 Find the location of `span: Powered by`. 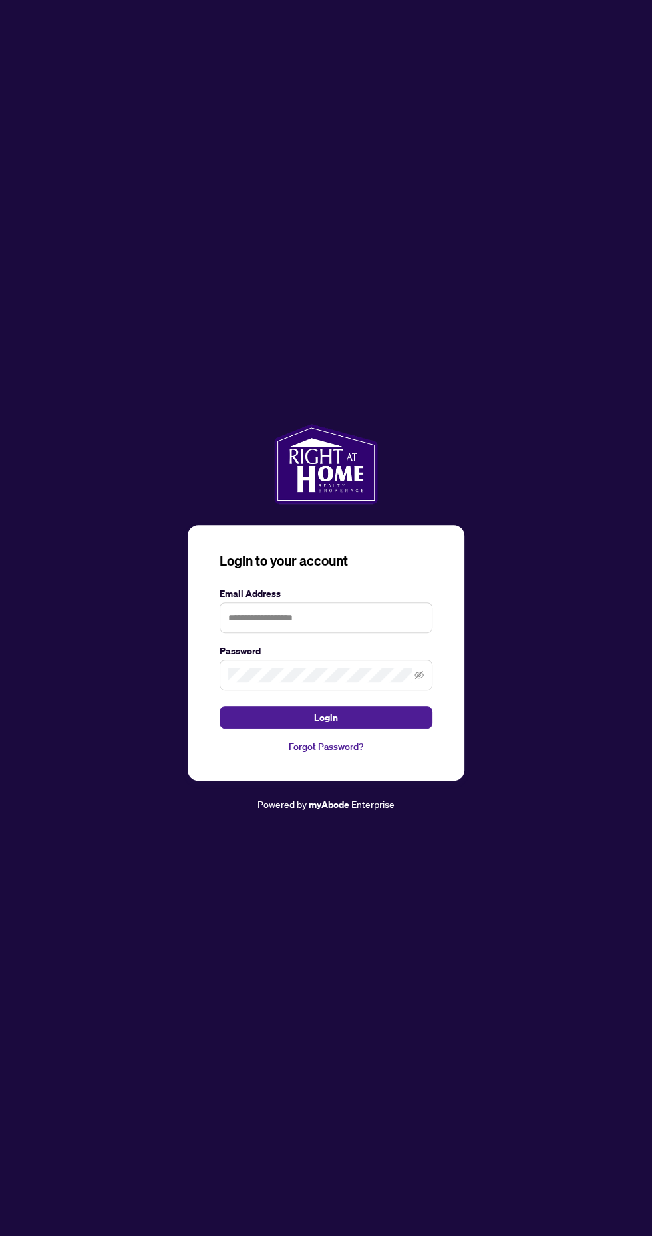

span: Powered by is located at coordinates (282, 804).